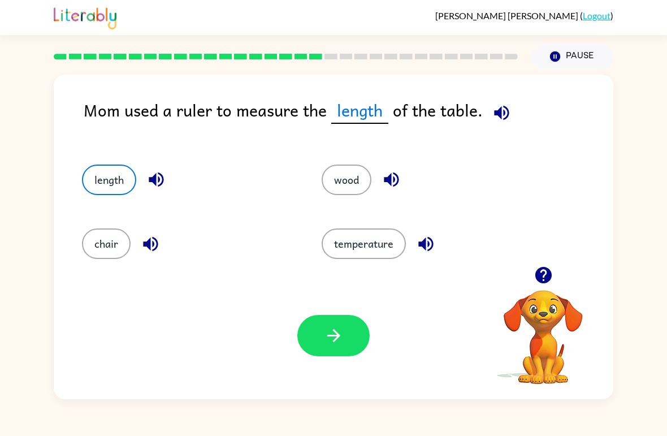 This screenshot has height=436, width=667. I want to click on video: Your browser must support playing .mp4 files to use Literably. Please try using another browser., so click(543, 329).